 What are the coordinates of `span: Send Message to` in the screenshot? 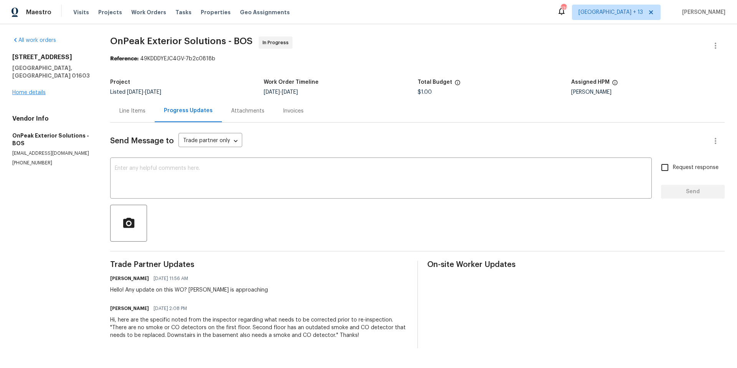 It's located at (142, 141).